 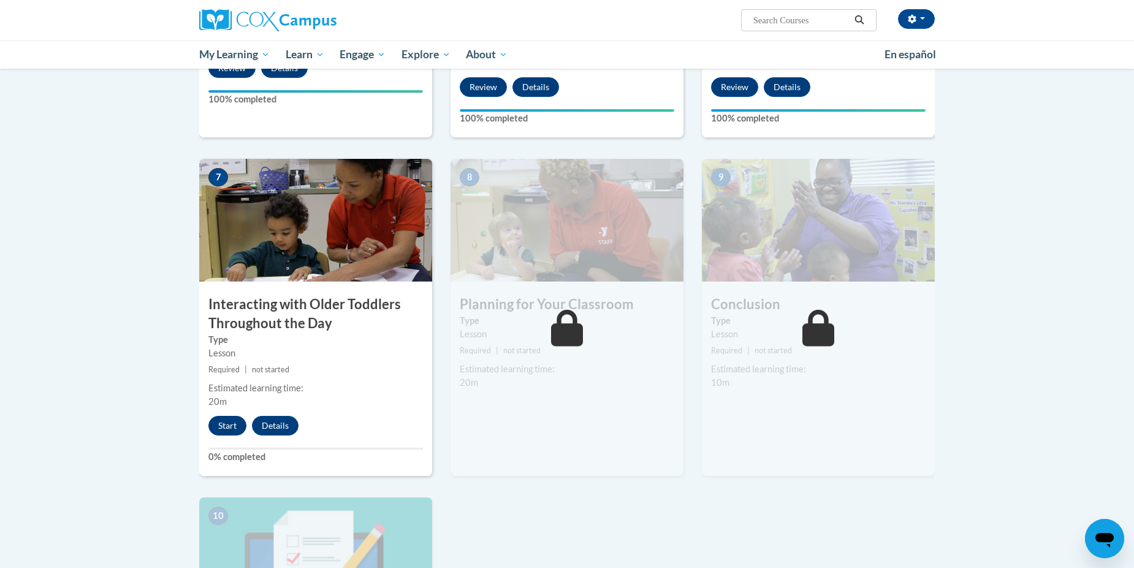 What do you see at coordinates (567, 304) in the screenshot?
I see `h3: Planning for Your Classroom` at bounding box center [567, 304].